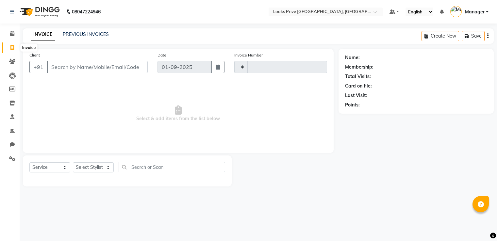 The image size is (497, 241). I want to click on button: Save, so click(473, 36).